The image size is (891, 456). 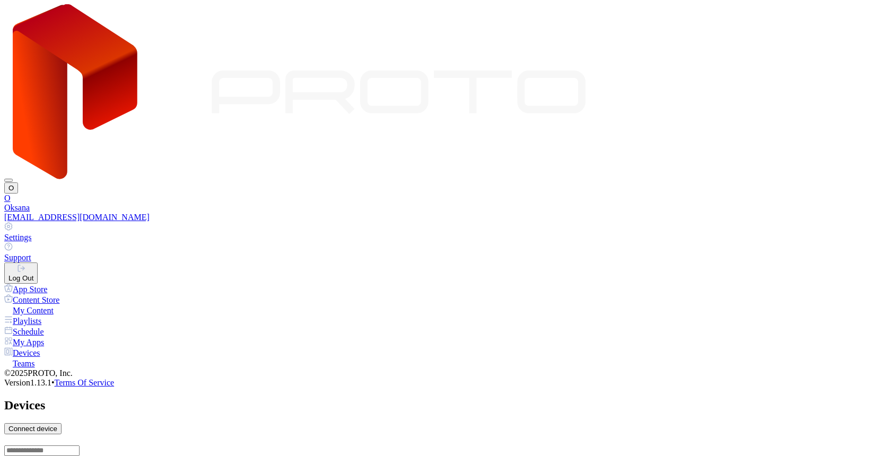 What do you see at coordinates (33, 429) in the screenshot?
I see `div: Connect device` at bounding box center [33, 429].